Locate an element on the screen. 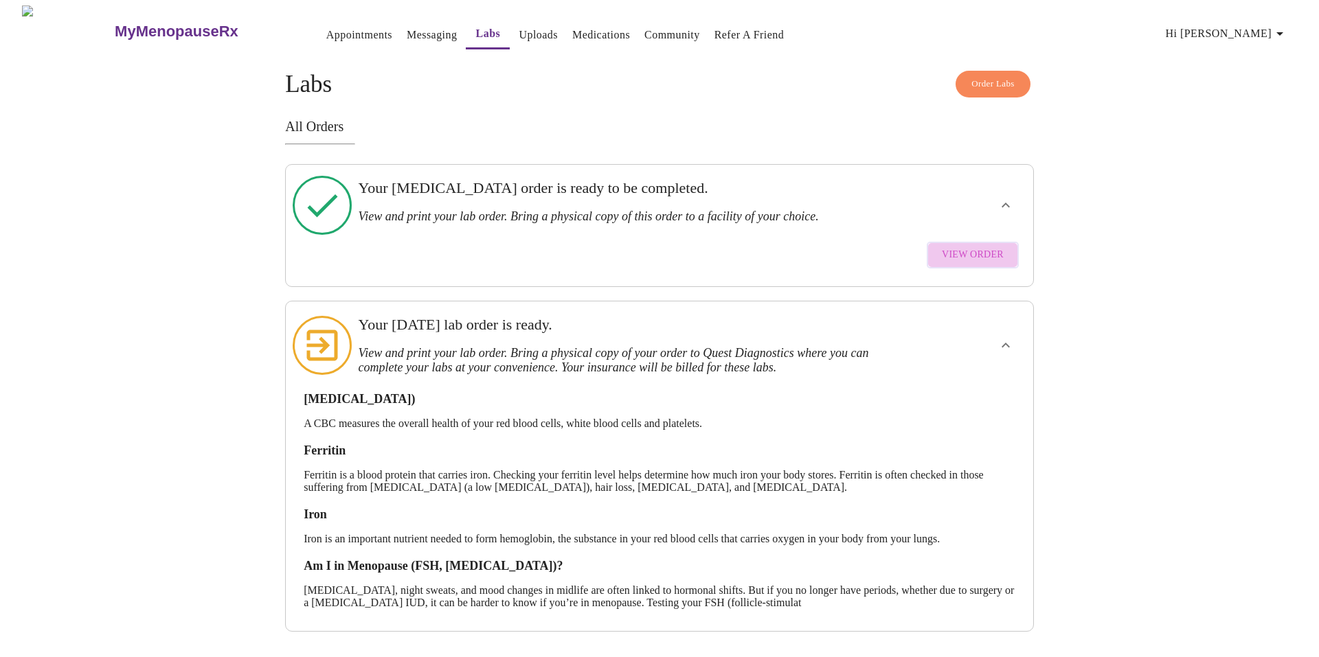 The height and width of the screenshot is (657, 1319). a: Uploads is located at coordinates (538, 35).